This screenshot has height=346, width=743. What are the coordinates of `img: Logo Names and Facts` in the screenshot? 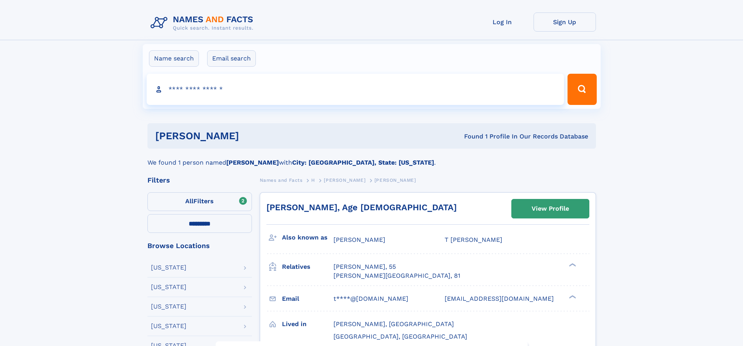 It's located at (204, 23).